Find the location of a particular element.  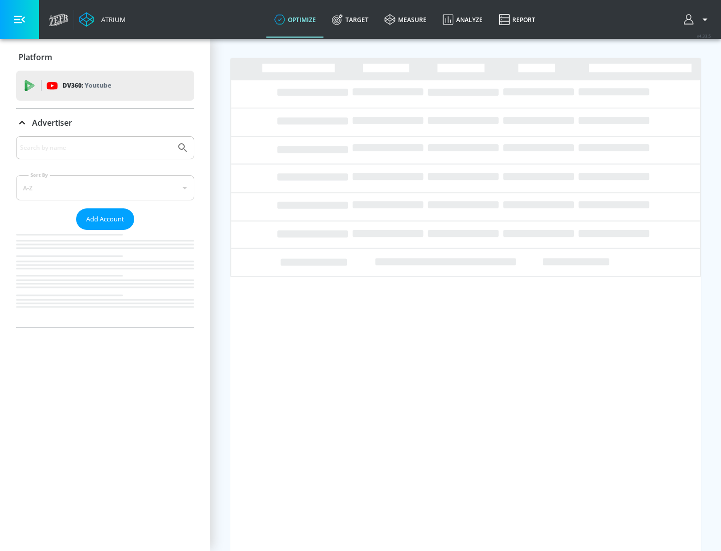

p: DV360: is located at coordinates (87, 86).